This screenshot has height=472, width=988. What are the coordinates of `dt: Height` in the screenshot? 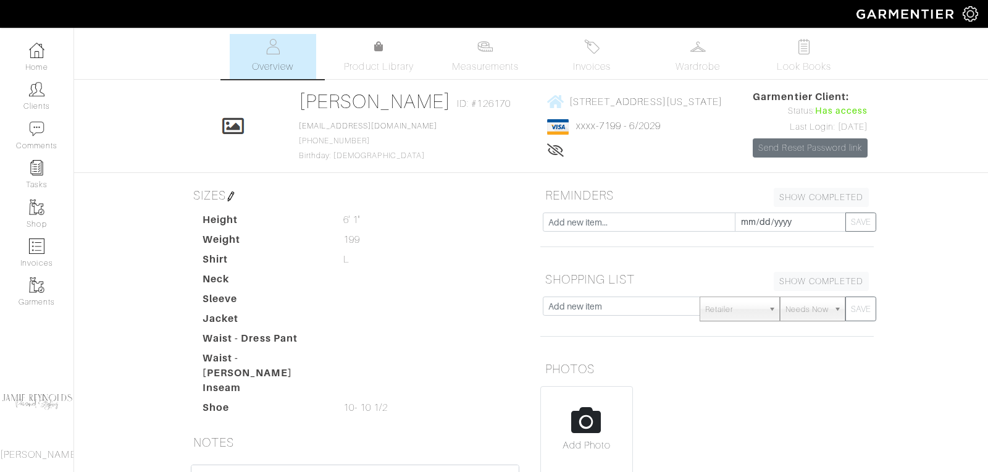 It's located at (264, 222).